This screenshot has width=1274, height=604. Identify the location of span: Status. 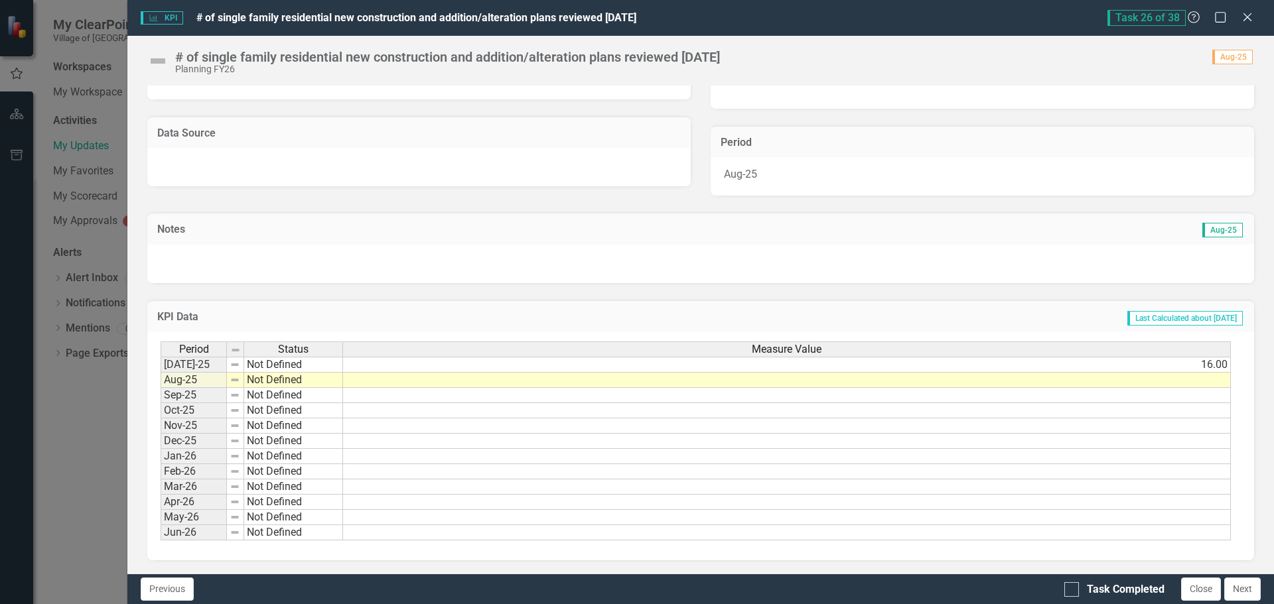
(293, 350).